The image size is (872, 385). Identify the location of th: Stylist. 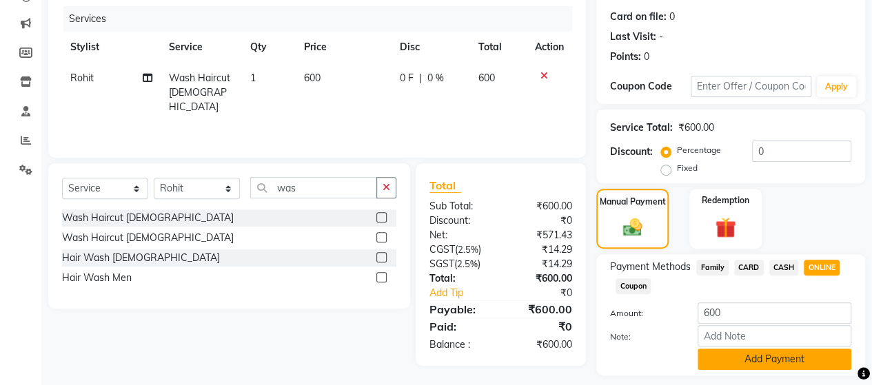
(111, 47).